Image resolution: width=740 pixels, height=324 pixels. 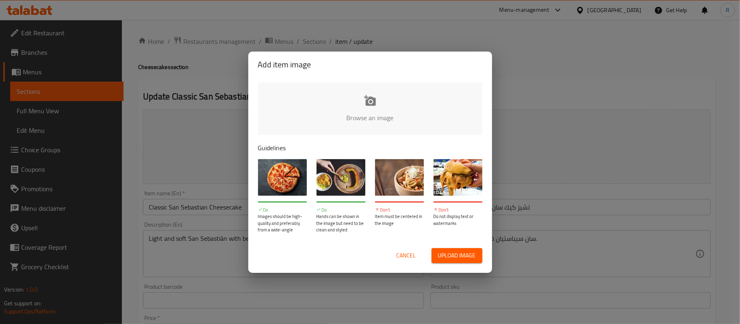 What do you see at coordinates (407, 256) in the screenshot?
I see `button: Cancel` at bounding box center [407, 256].